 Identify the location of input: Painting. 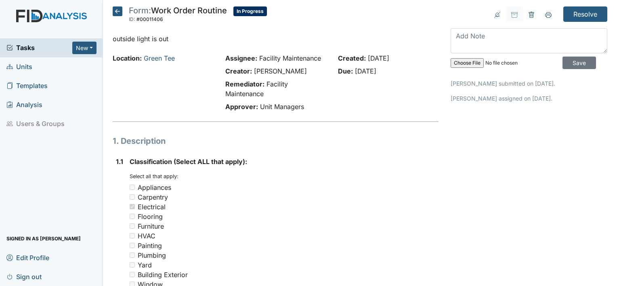
(132, 245).